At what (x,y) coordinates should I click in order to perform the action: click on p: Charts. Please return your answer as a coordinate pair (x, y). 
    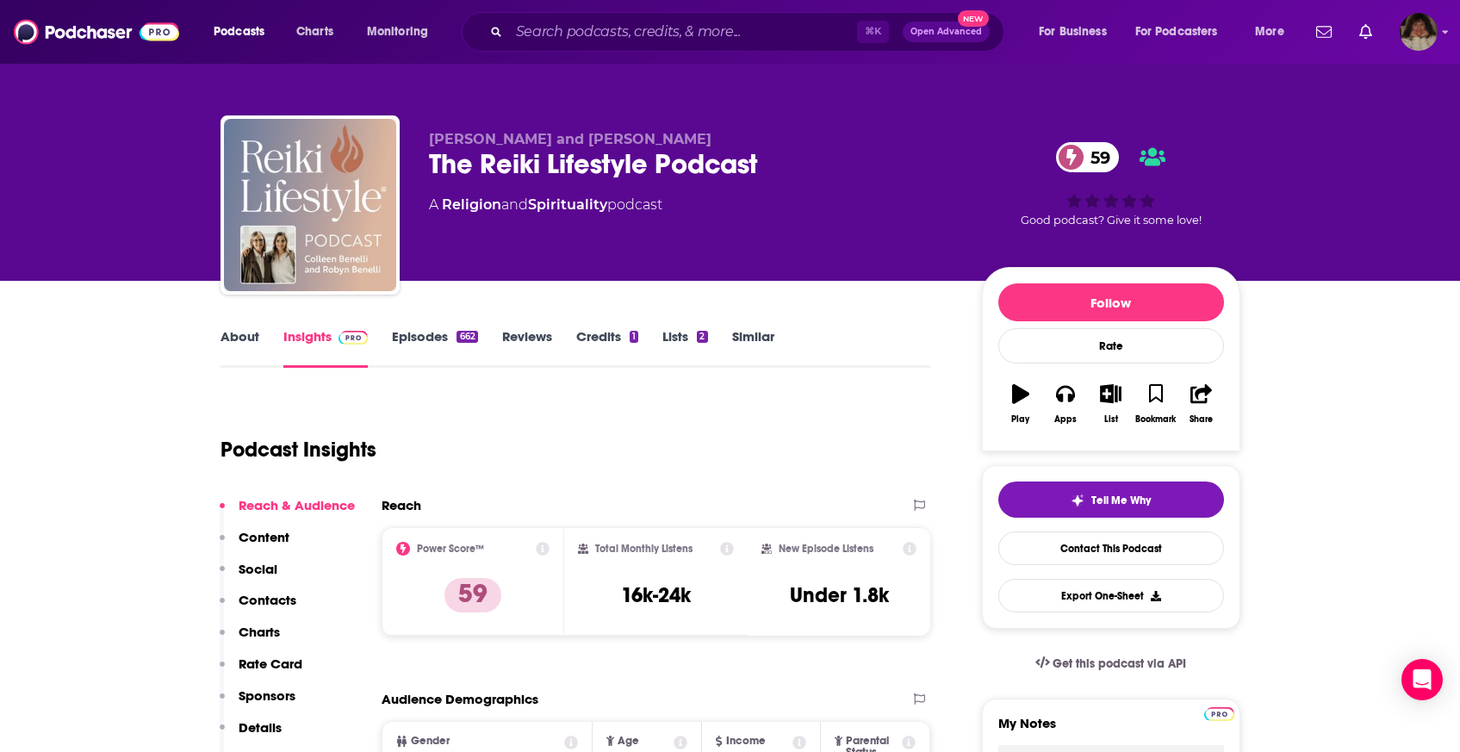
    Looking at the image, I should click on (259, 632).